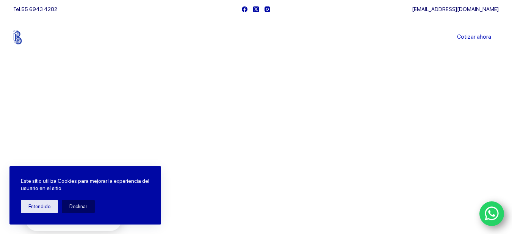 The width and height of the screenshot is (512, 234). What do you see at coordinates (39, 206) in the screenshot?
I see `button: Entendido` at bounding box center [39, 206].